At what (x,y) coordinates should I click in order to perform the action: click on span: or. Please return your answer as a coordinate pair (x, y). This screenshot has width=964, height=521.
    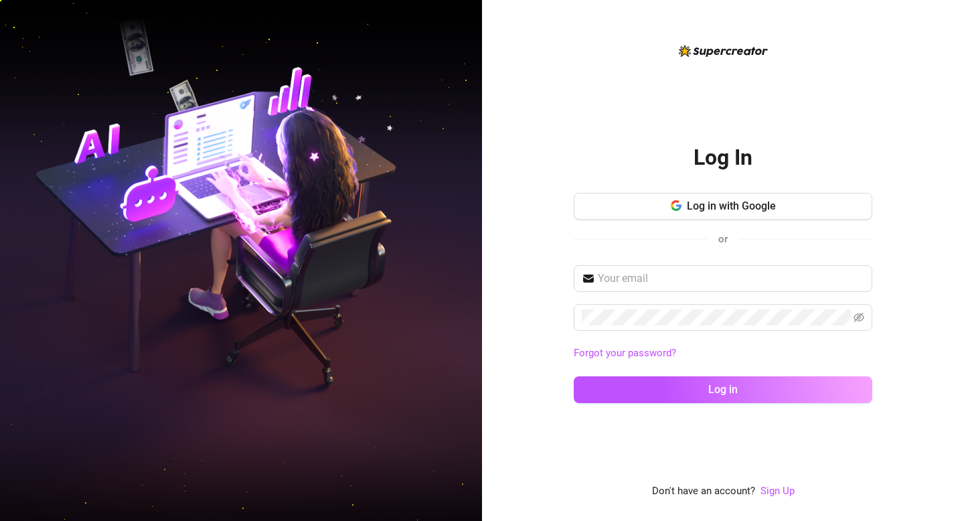
    Looking at the image, I should click on (723, 239).